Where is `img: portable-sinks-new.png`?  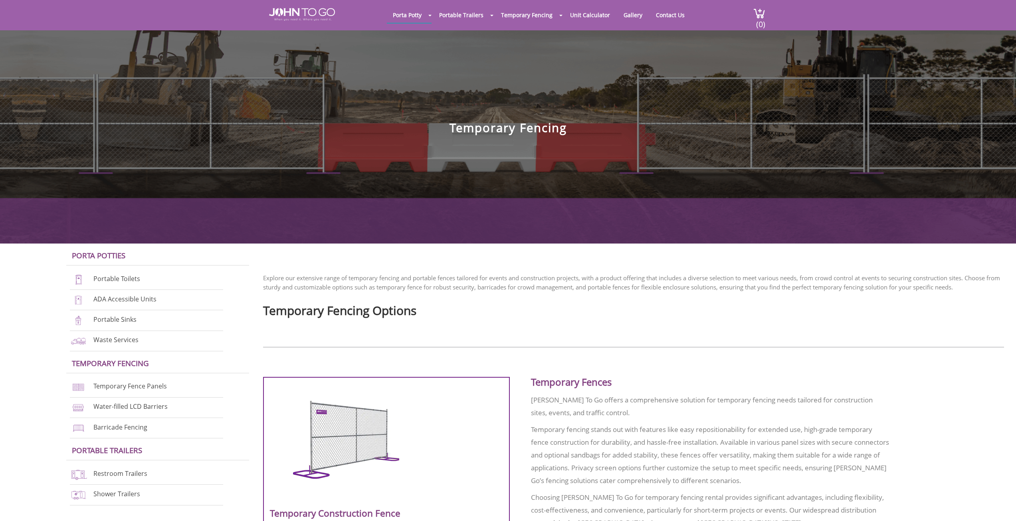
img: portable-sinks-new.png is located at coordinates (78, 320).